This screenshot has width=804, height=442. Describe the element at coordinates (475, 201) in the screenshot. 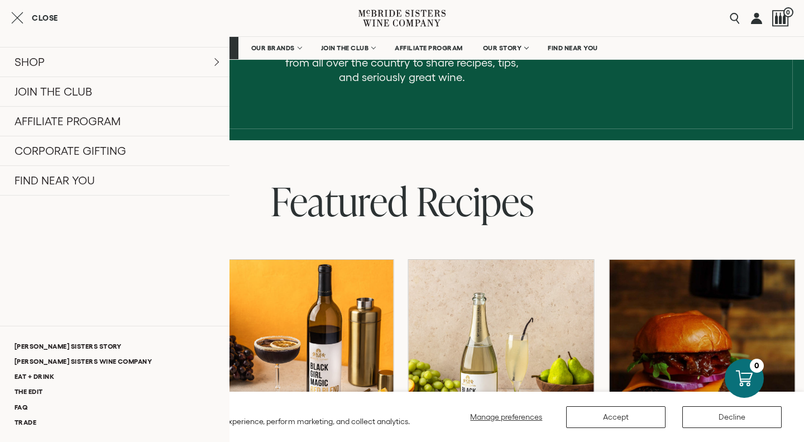

I see `span: Recipes` at that location.